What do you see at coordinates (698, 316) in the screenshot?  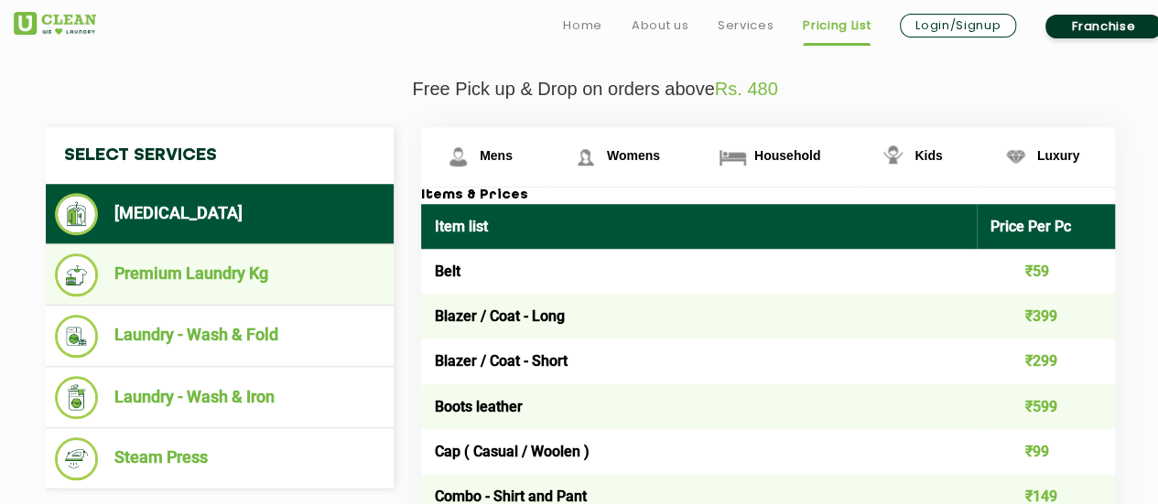 I see `td: Blazer / Coat - Long` at bounding box center [698, 316].